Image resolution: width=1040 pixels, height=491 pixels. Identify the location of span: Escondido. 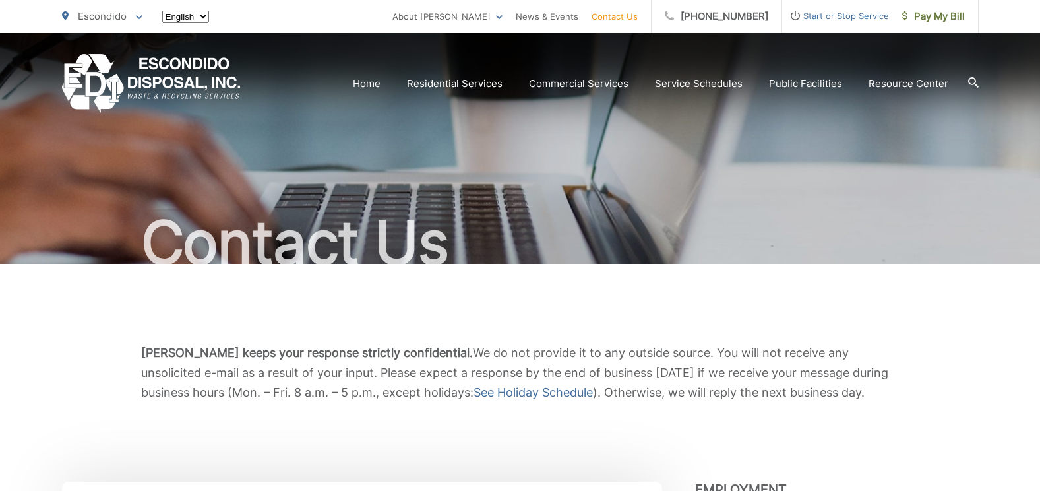
(102, 16).